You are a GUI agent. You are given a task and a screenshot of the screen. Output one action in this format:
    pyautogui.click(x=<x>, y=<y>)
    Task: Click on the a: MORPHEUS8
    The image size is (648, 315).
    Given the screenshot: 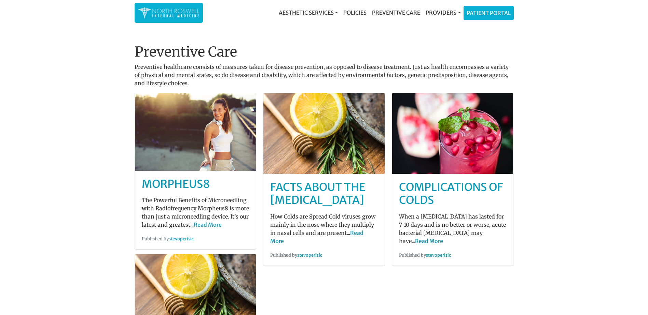 What is the action you would take?
    pyautogui.click(x=176, y=184)
    